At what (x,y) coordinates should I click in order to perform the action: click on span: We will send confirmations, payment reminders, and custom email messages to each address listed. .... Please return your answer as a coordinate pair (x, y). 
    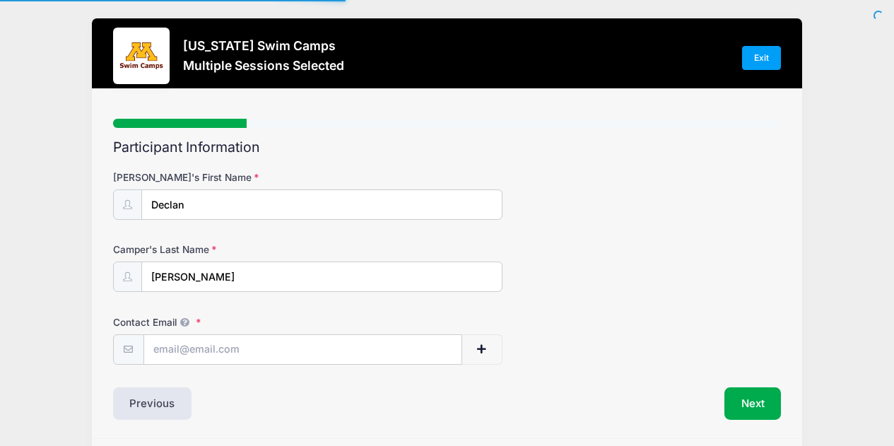
    Looking at the image, I should click on (185, 322).